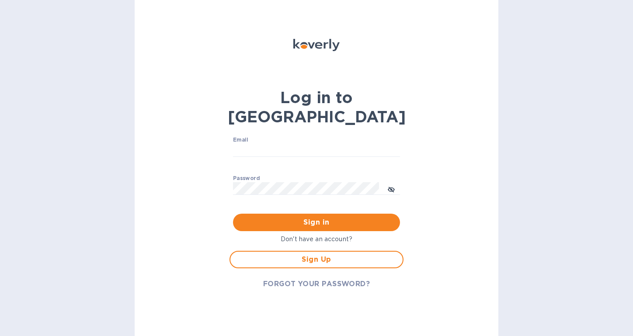 The image size is (633, 336). What do you see at coordinates (240, 140) in the screenshot?
I see `label: Email` at bounding box center [240, 140].